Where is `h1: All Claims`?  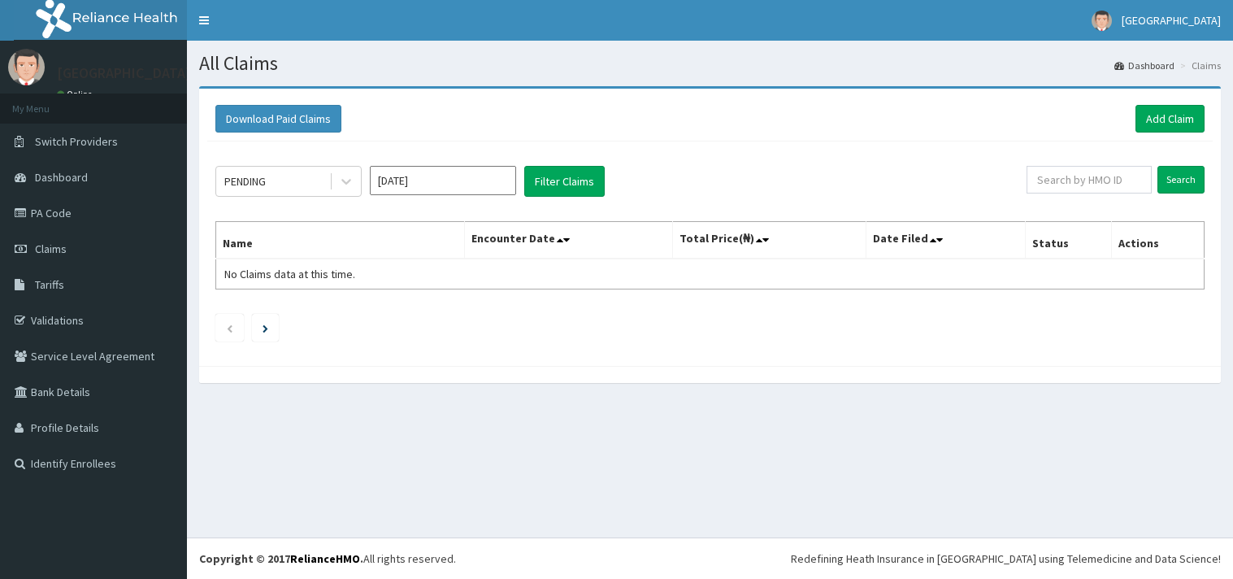 h1: All Claims is located at coordinates (709, 63).